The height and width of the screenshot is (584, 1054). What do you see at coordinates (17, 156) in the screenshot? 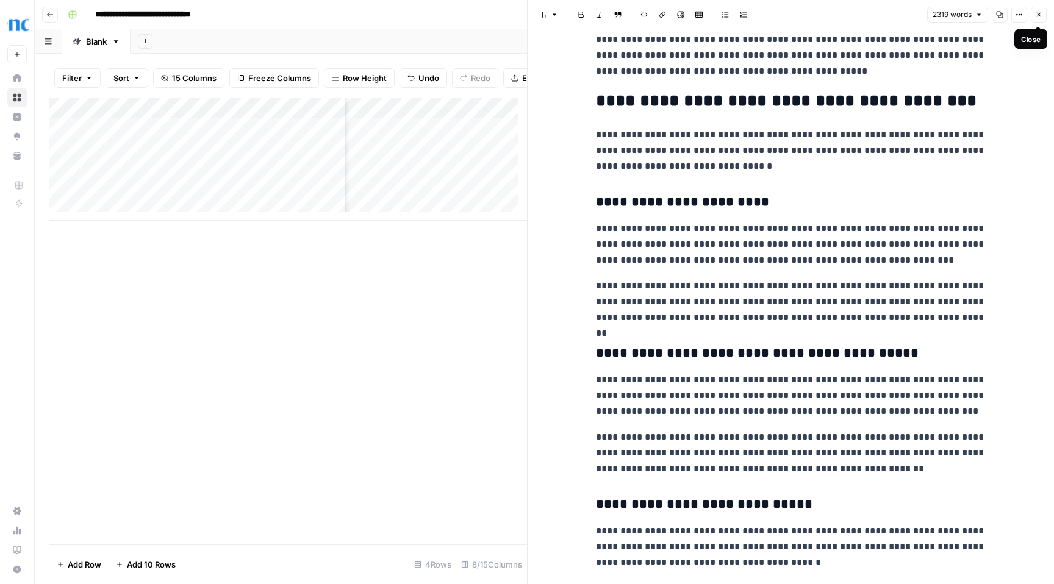
I see `a: Your Data` at bounding box center [17, 156].